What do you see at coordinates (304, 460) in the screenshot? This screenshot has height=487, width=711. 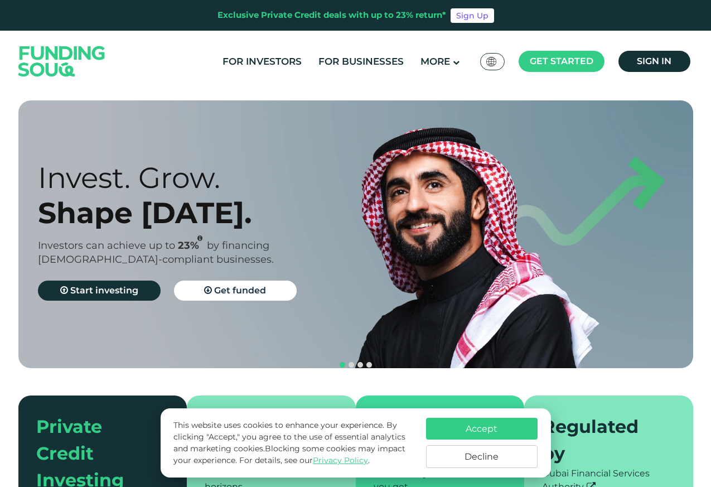 I see `span: For details, see our .` at bounding box center [304, 460].